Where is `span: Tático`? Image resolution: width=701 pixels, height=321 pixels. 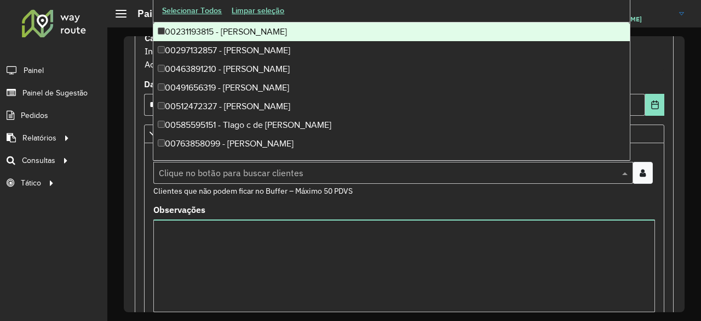 span: Tático is located at coordinates (31, 182).